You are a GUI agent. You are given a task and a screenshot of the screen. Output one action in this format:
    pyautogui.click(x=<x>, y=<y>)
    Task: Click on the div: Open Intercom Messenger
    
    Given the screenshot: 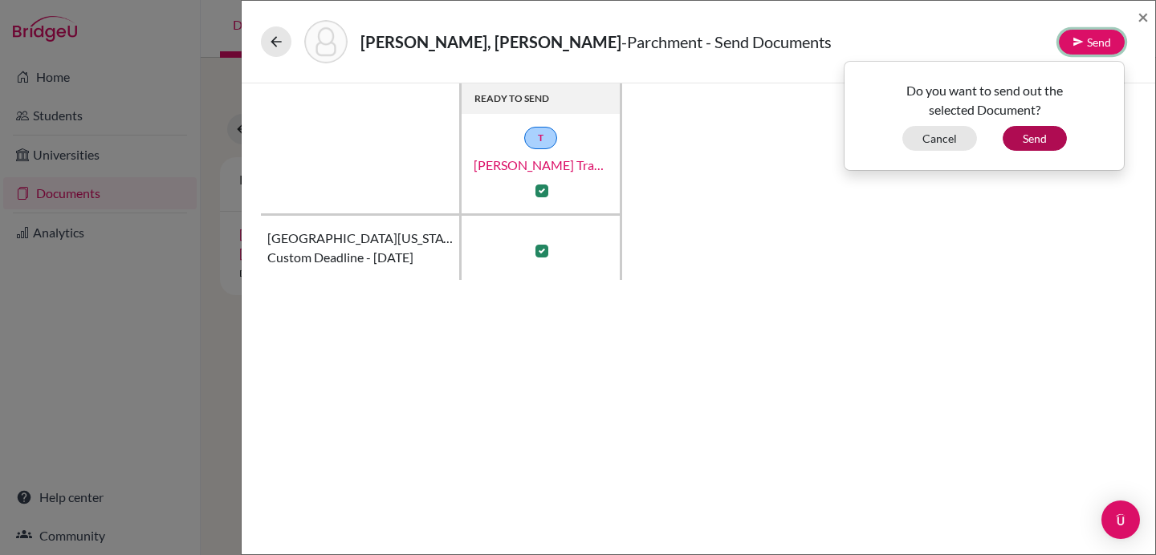 What is the action you would take?
    pyautogui.click(x=1120, y=520)
    